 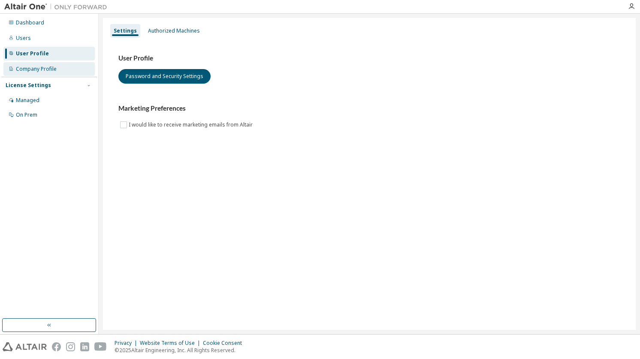 What do you see at coordinates (164, 76) in the screenshot?
I see `button: Password and Security Settings` at bounding box center [164, 76].